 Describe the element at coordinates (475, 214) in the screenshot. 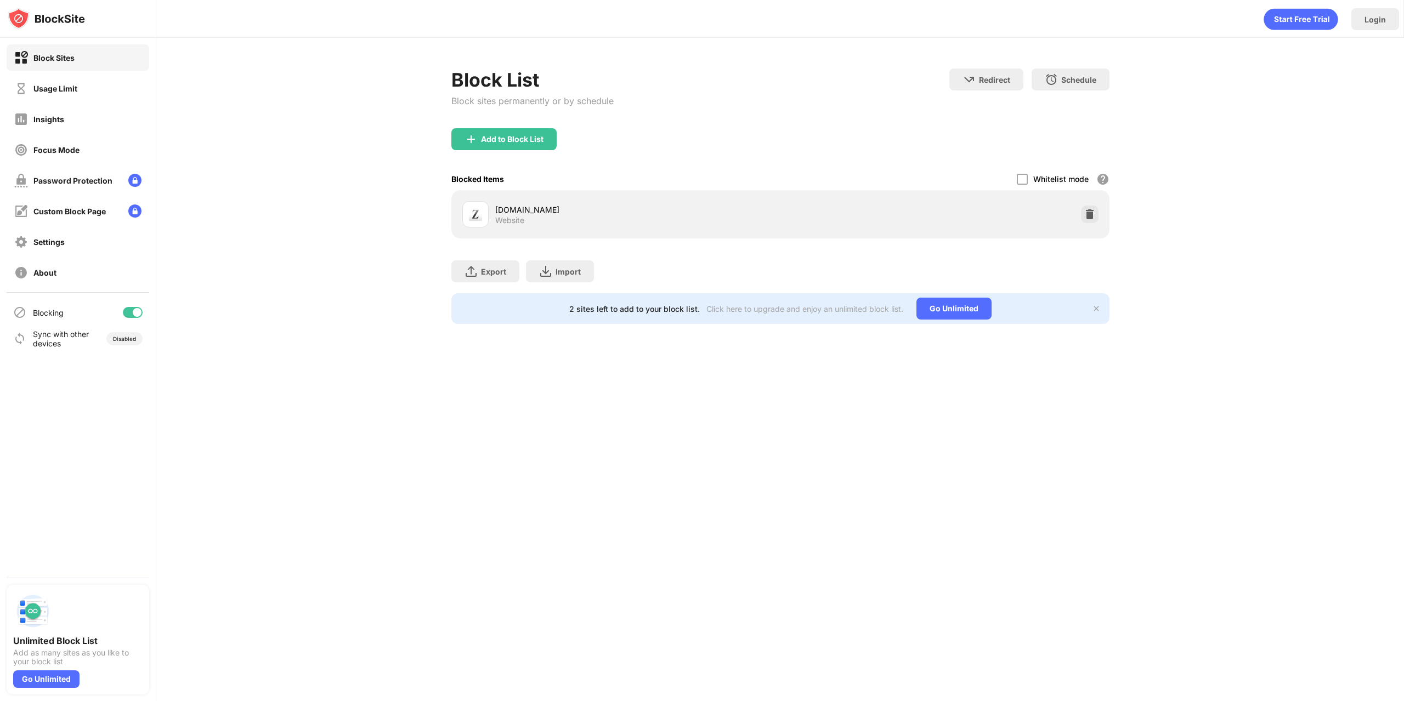

I see `img: favicons` at that location.